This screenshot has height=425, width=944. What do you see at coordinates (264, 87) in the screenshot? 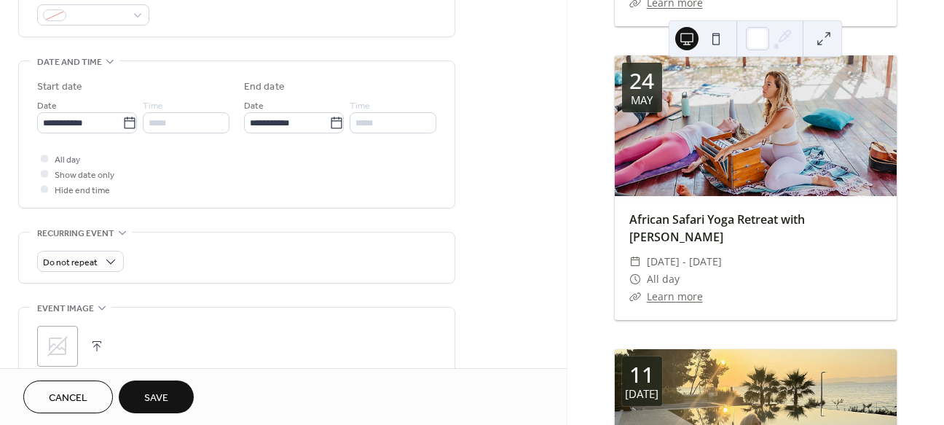
I see `div: End date` at bounding box center [264, 87].